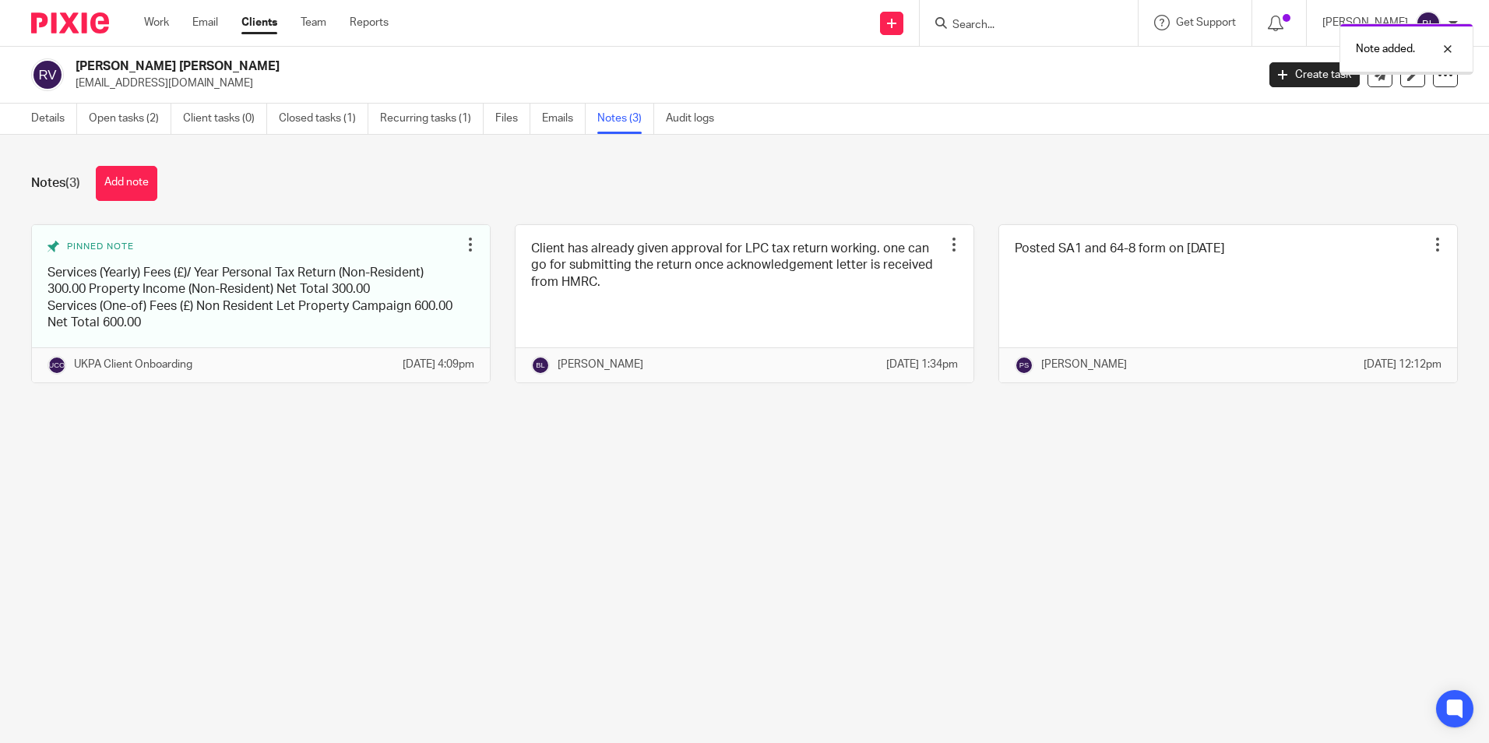 The image size is (1489, 743). Describe the element at coordinates (695, 118) in the screenshot. I see `a: Audit logs` at that location.